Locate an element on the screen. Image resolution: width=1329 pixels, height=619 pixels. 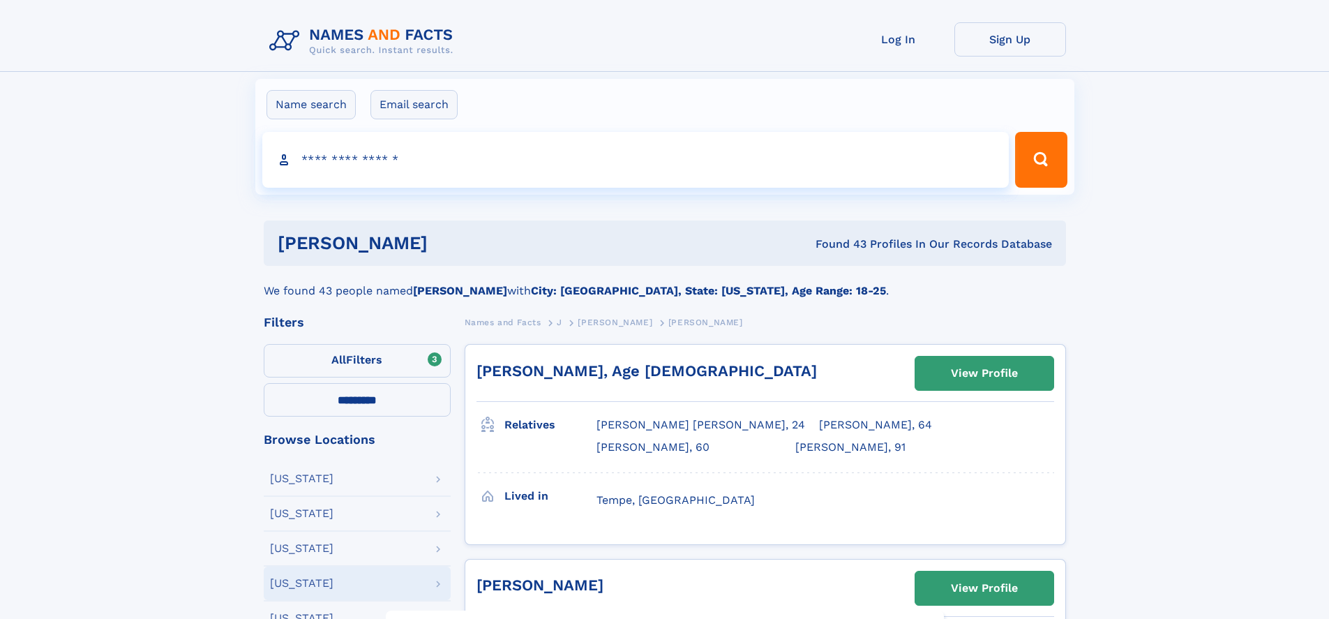
img: Logo Names and Facts is located at coordinates (364, 41).